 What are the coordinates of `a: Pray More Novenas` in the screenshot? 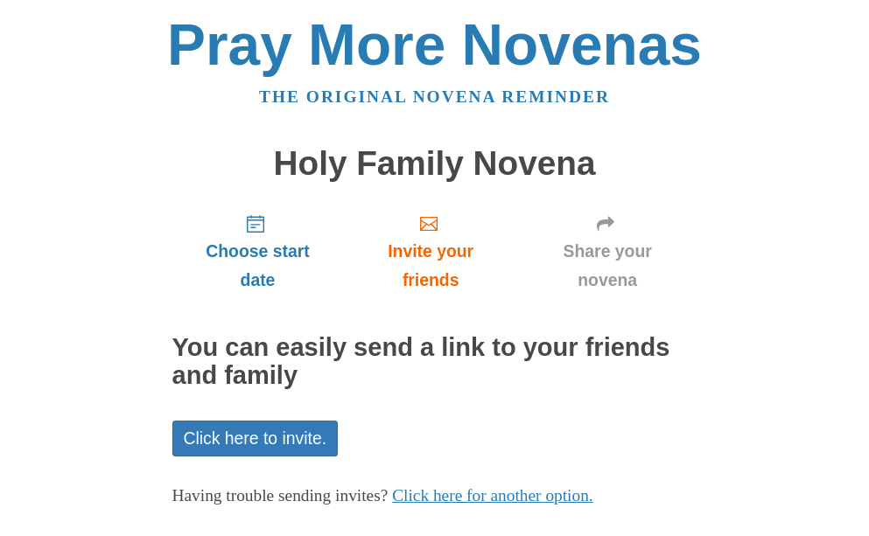 It's located at (434, 45).